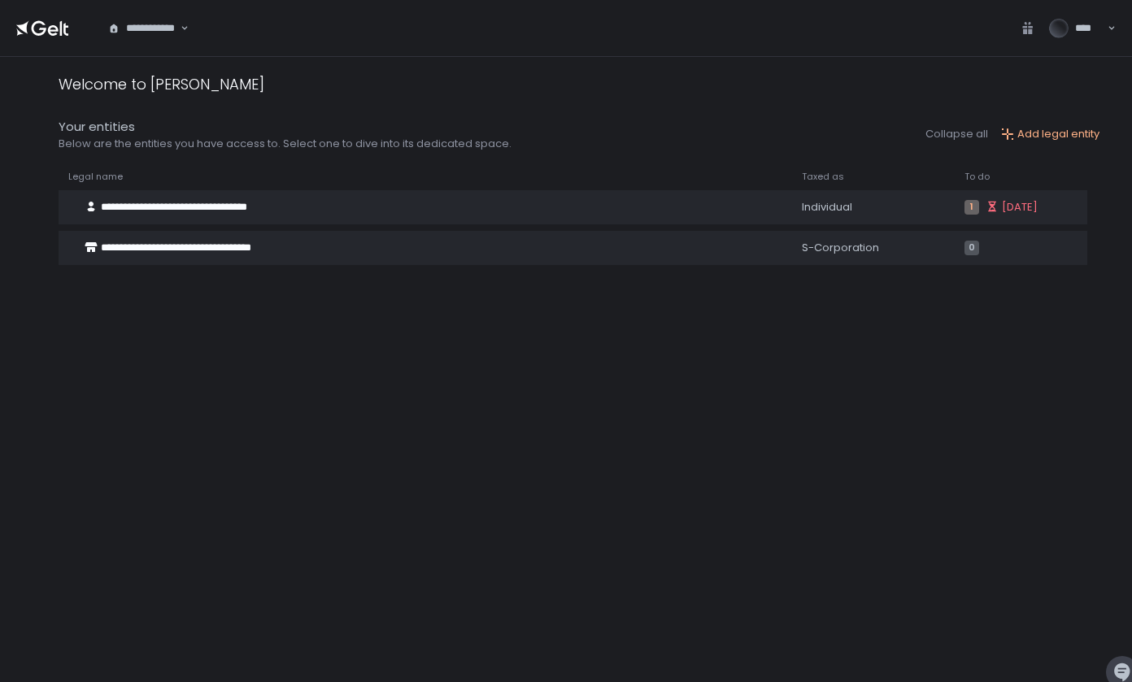 The width and height of the screenshot is (1132, 682). Describe the element at coordinates (972, 207) in the screenshot. I see `span: 1` at that location.